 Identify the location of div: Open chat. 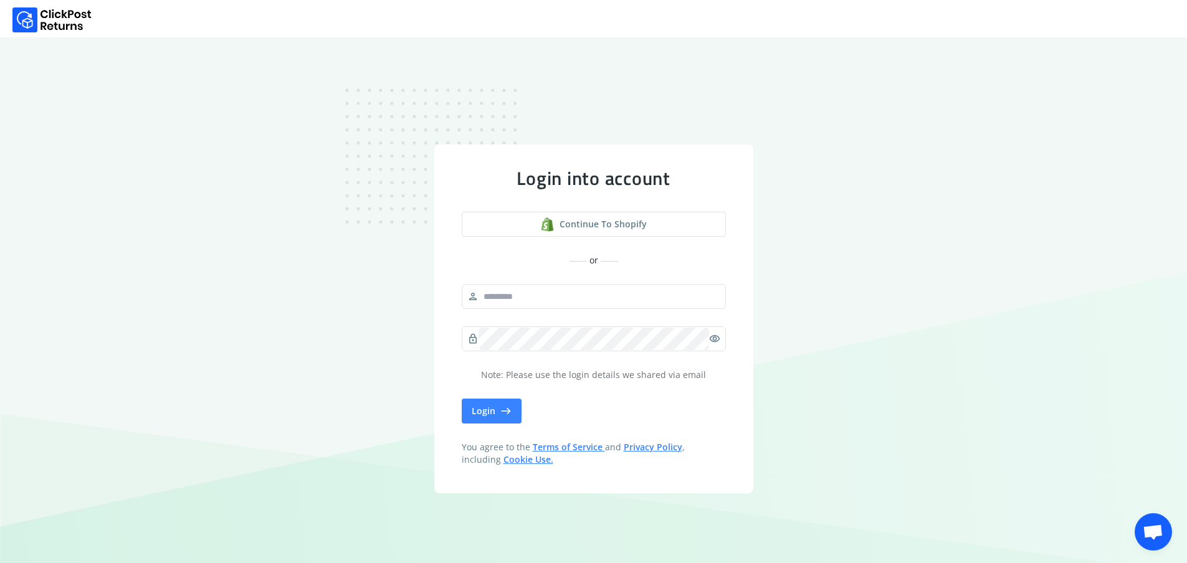
(1153, 532).